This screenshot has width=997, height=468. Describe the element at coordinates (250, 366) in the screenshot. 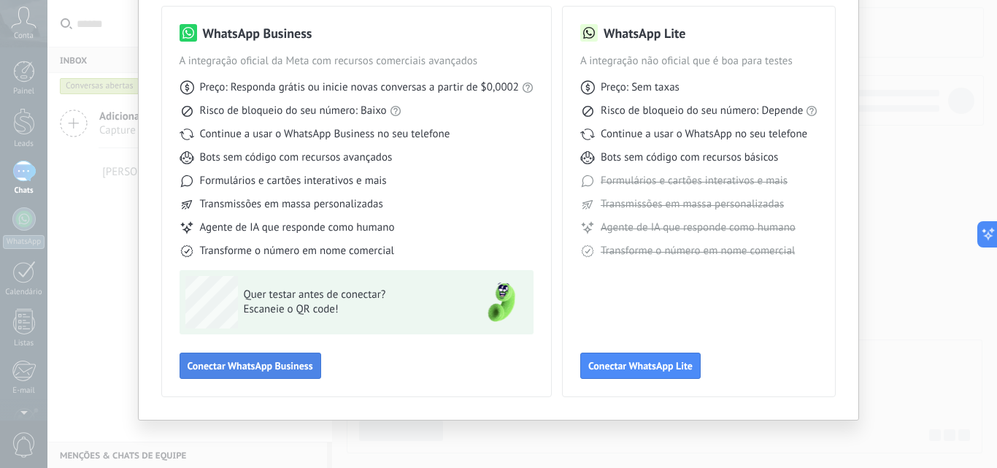

I see `span: Conectar WhatsApp Business` at that location.